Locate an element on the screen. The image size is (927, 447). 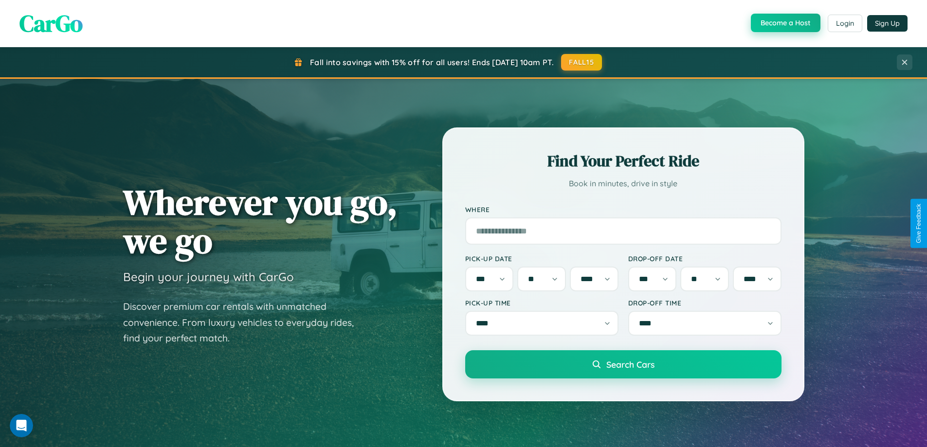
button: FALL15 is located at coordinates (581, 62).